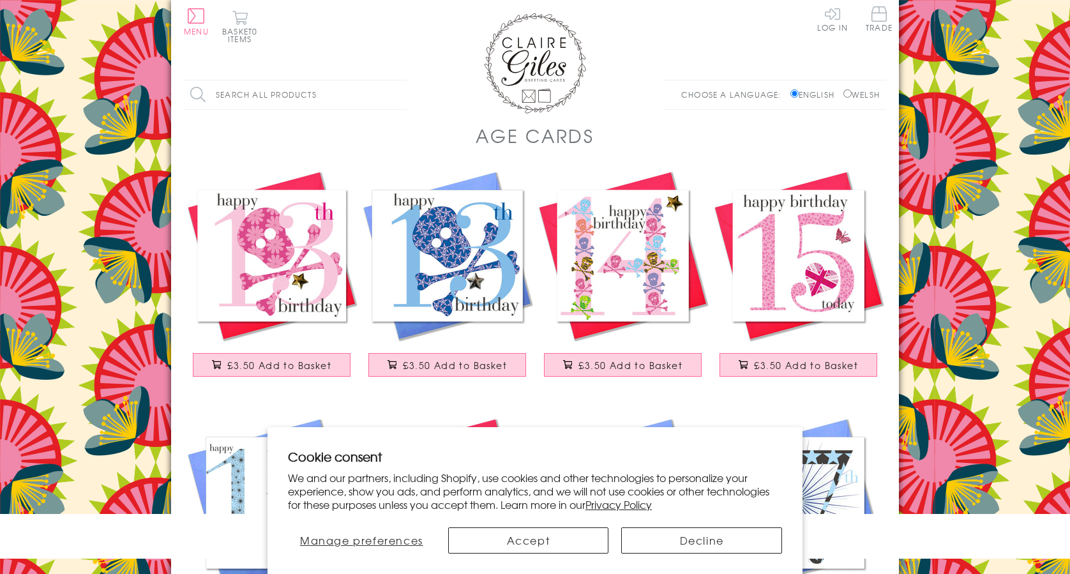 The height and width of the screenshot is (574, 1070). I want to click on a: Birthday Card, Age 13 Girl, Happy 13th Birthday, Embellished with a padded star £3.50 Add to Basket, so click(271, 278).